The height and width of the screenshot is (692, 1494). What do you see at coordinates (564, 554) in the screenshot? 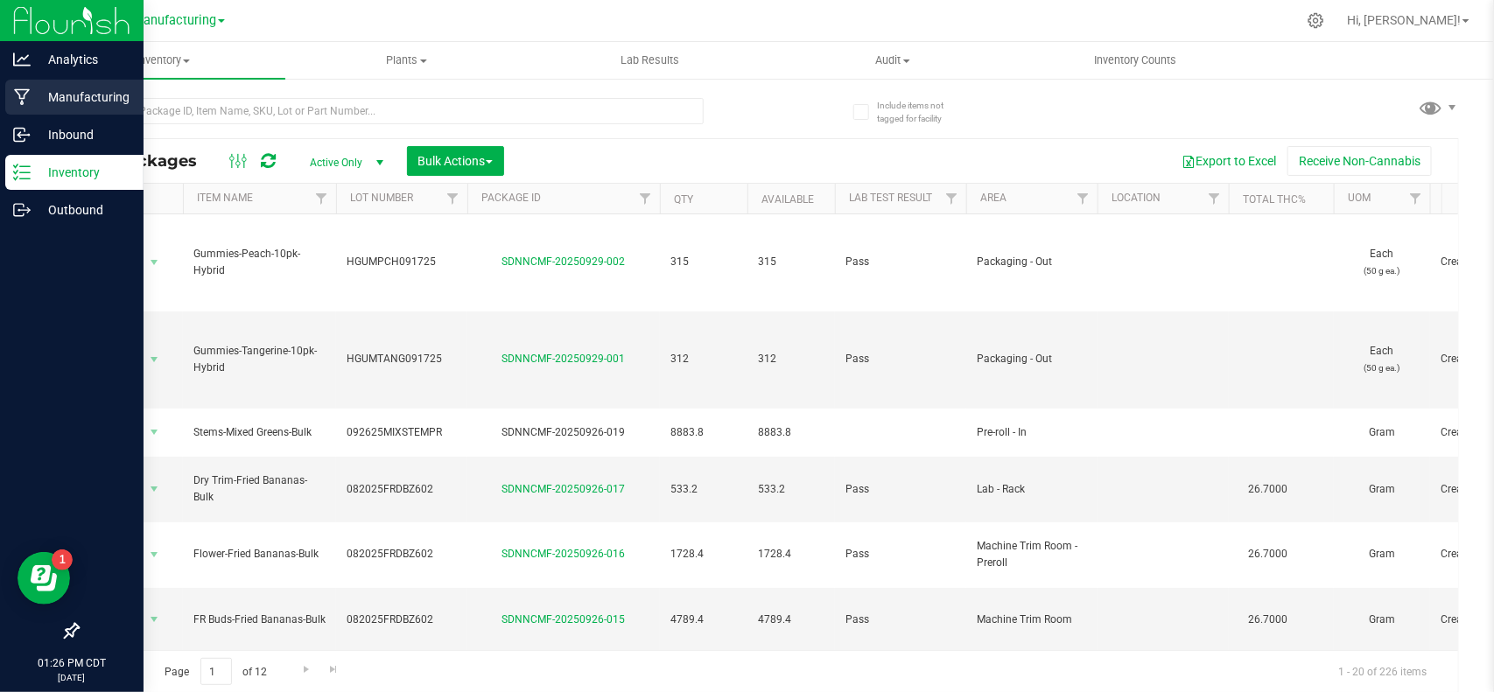
I see `a: SDNNCMF-20250926-016` at bounding box center [564, 554].